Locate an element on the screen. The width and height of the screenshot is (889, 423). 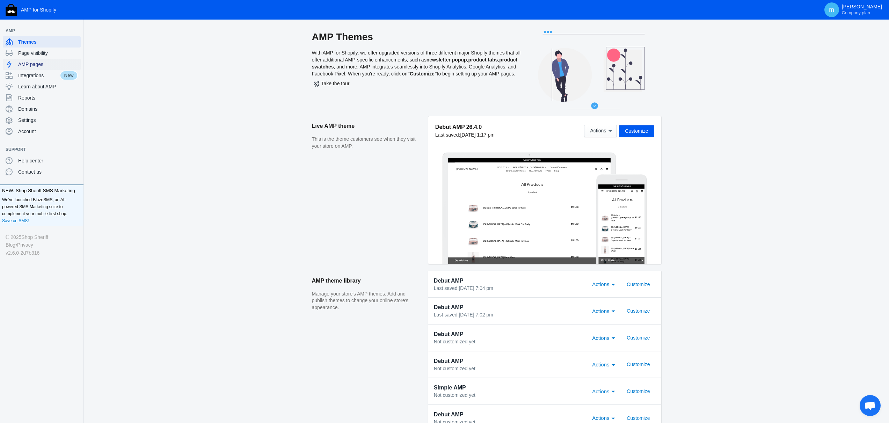
img: Shop Sheriff Logo is located at coordinates (11, 10).